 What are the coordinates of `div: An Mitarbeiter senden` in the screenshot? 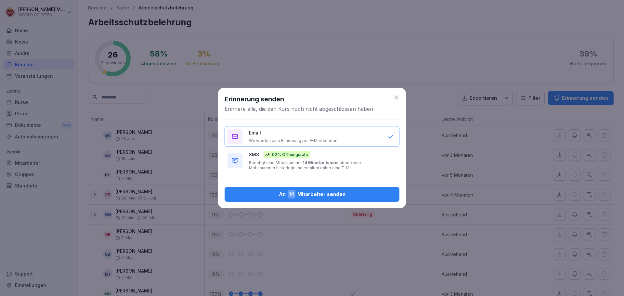 It's located at (312, 194).